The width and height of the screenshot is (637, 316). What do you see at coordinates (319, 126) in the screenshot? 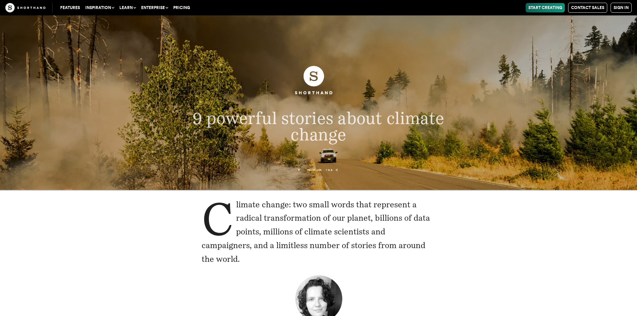
I see `span: 9 powerful stories about climate change` at bounding box center [319, 126].